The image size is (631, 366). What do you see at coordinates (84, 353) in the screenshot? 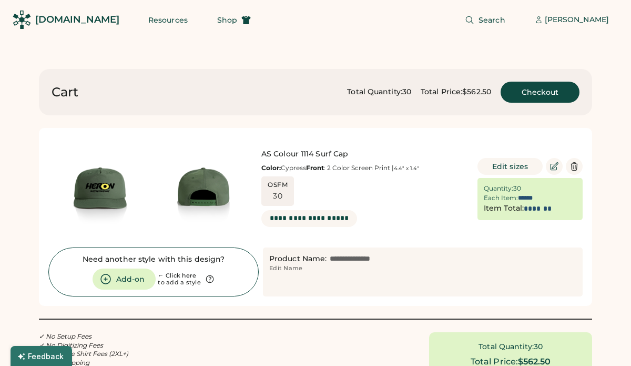
I see `em: ✓ No Large Shirt Fees (2XL+)` at bounding box center [84, 353].